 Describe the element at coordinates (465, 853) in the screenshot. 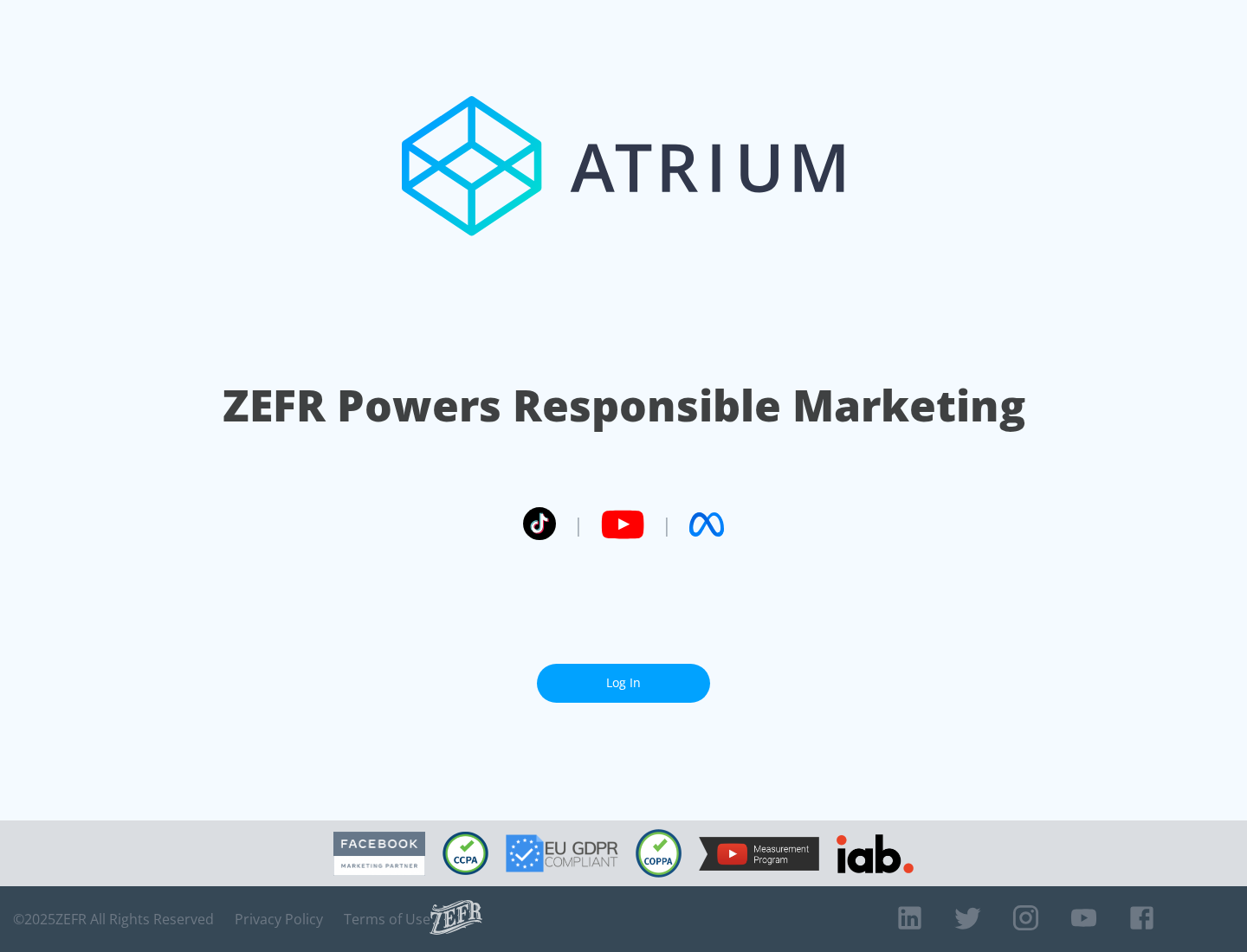

I see `img: CCPA Compliant` at that location.